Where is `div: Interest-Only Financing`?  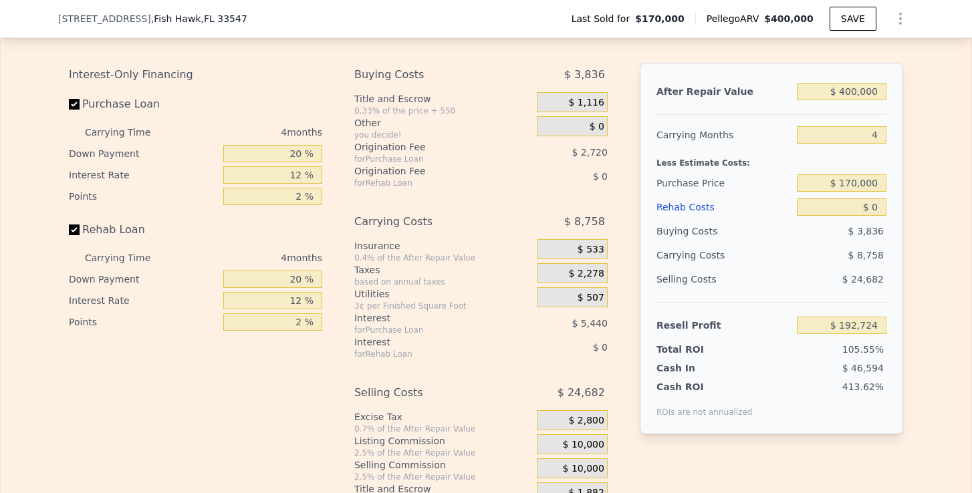
div: Interest-Only Financing is located at coordinates (195, 75).